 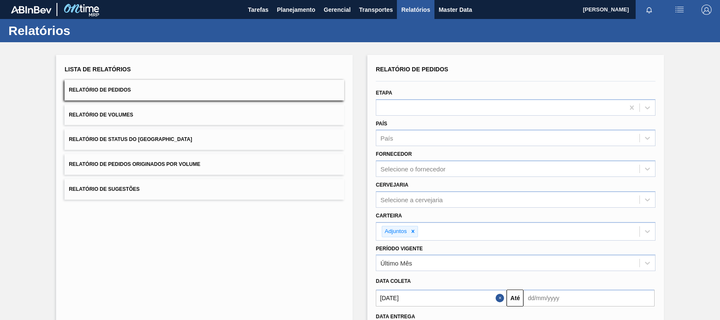 What do you see at coordinates (395, 316) in the screenshot?
I see `span: Data entrega` at bounding box center [395, 316].